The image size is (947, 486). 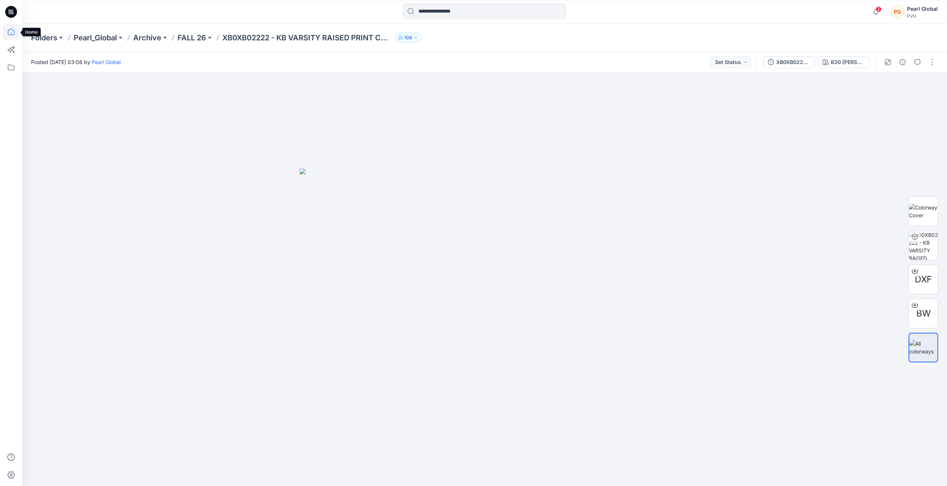 What do you see at coordinates (408, 38) in the screenshot?
I see `button: 108` at bounding box center [408, 38].